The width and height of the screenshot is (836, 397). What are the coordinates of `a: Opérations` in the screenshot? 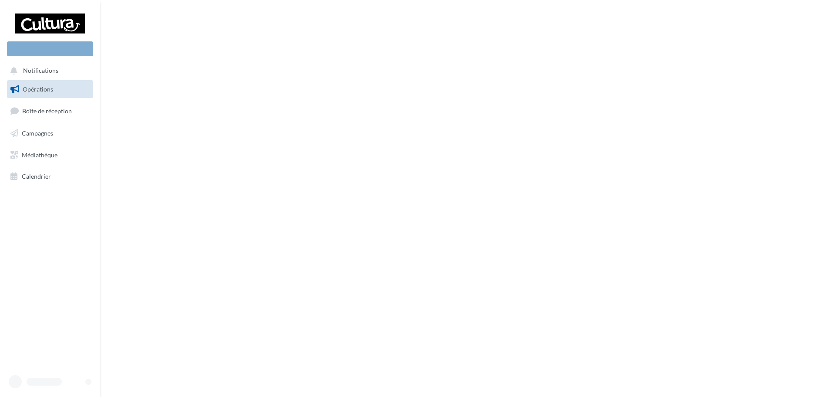 It's located at (50, 89).